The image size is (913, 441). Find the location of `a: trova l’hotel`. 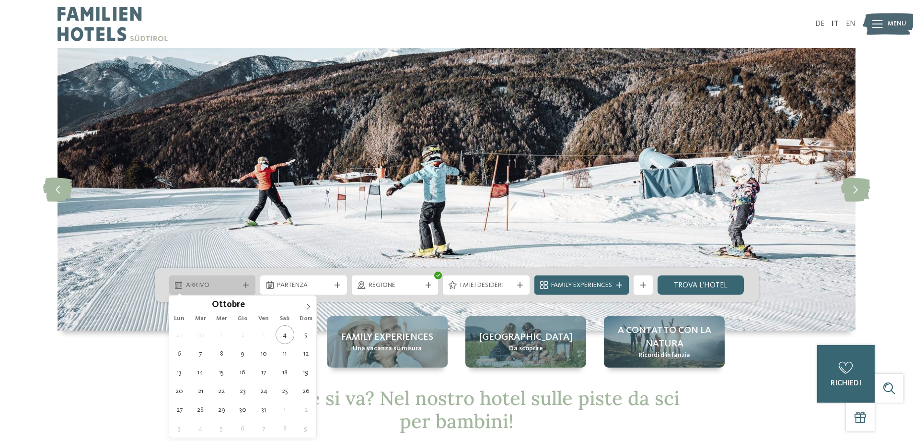

a: trova l’hotel is located at coordinates (701, 285).